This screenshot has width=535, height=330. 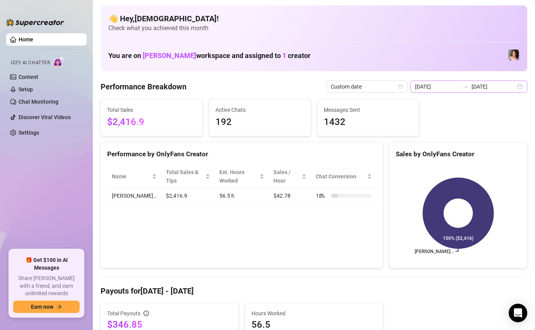 I want to click on span: Check what you achieved this month, so click(x=313, y=28).